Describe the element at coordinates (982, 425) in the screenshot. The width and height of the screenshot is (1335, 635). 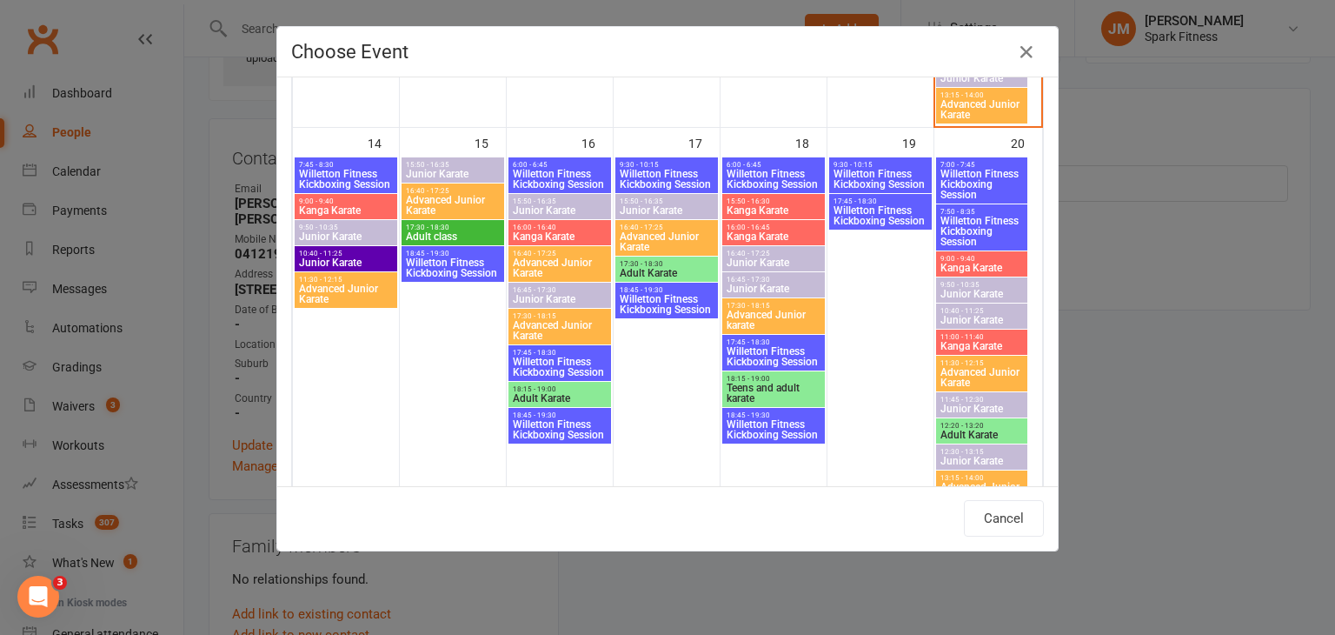
I see `span: 12:20 - 13:20` at that location.